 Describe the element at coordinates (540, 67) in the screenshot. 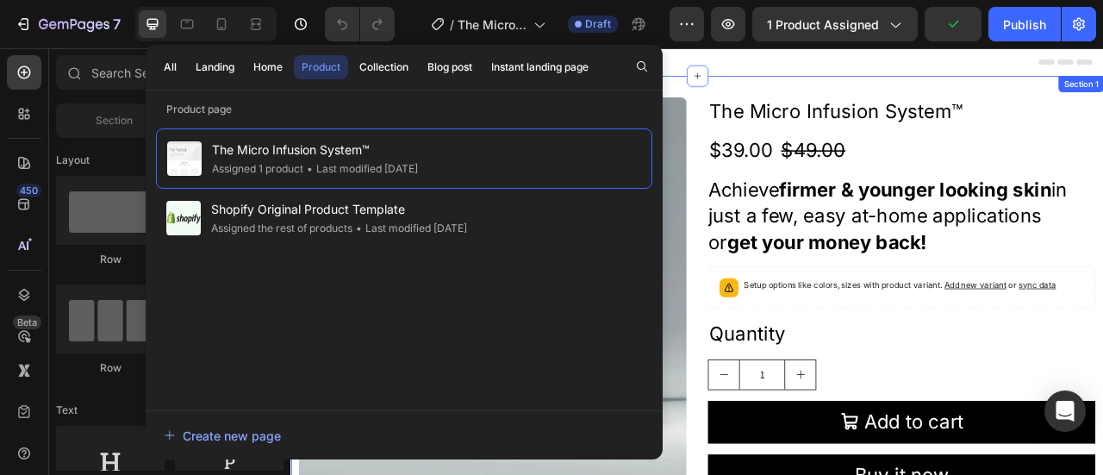

I see `button: Instant landing page` at that location.